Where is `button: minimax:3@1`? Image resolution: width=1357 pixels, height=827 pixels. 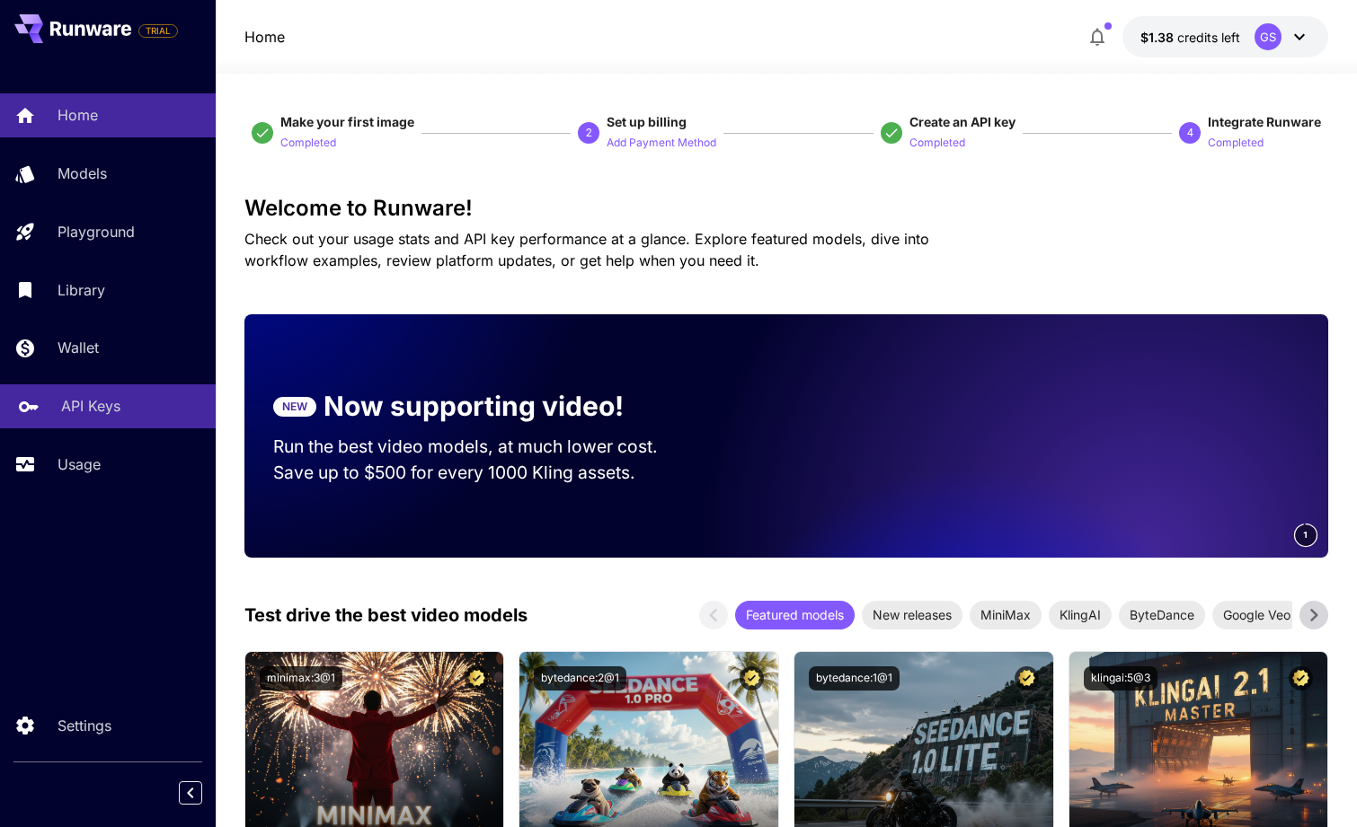
button: minimax:3@1 is located at coordinates (301, 678).